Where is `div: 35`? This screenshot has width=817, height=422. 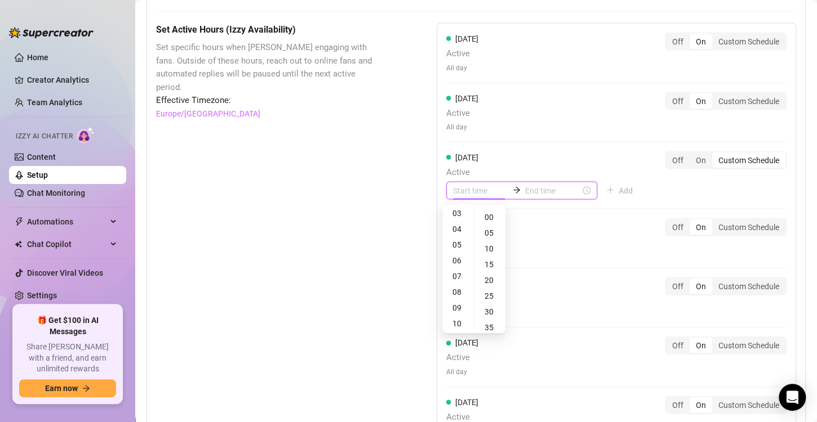
div: 35 is located at coordinates (490, 328).